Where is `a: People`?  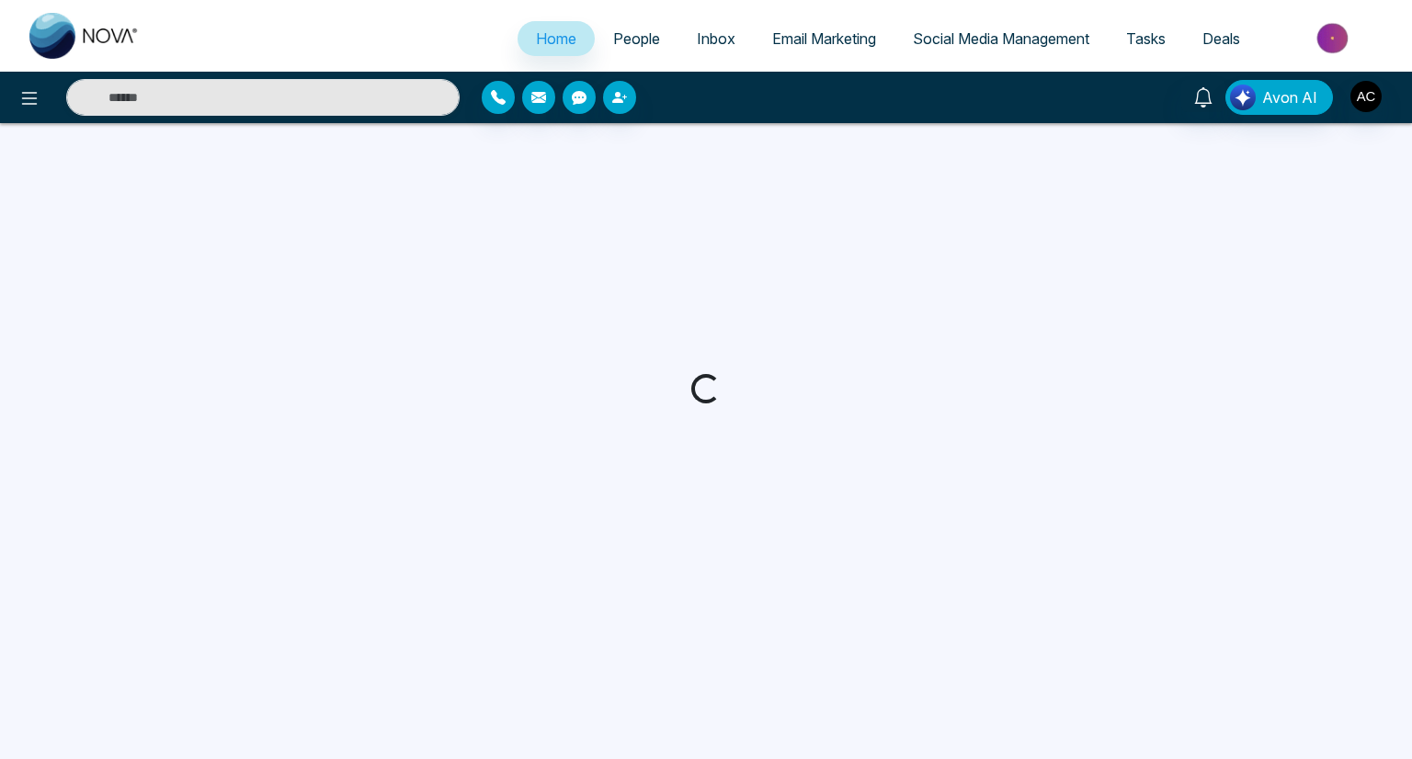 a: People is located at coordinates (636, 39).